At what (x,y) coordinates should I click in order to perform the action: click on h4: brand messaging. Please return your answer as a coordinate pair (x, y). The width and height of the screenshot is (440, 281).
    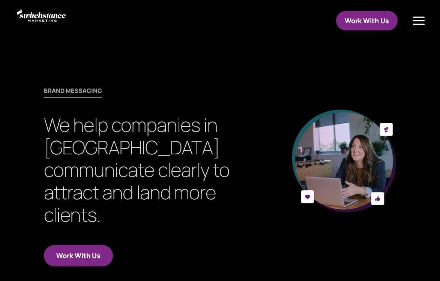
    Looking at the image, I should click on (73, 93).